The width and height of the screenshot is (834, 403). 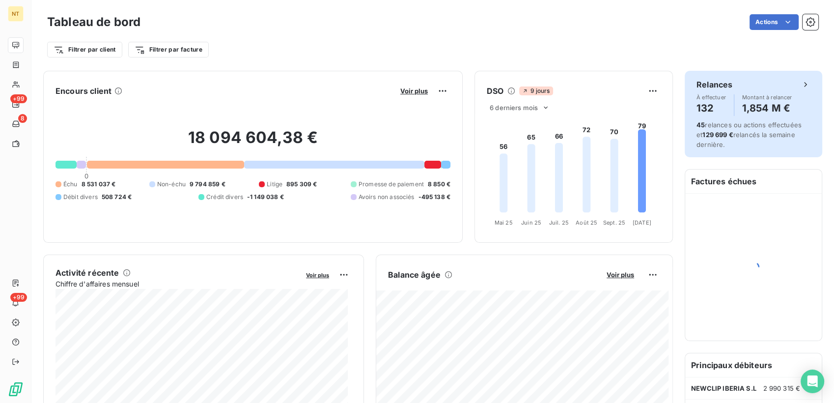 What do you see at coordinates (207, 184) in the screenshot?
I see `span: 9 794 859 €` at bounding box center [207, 184].